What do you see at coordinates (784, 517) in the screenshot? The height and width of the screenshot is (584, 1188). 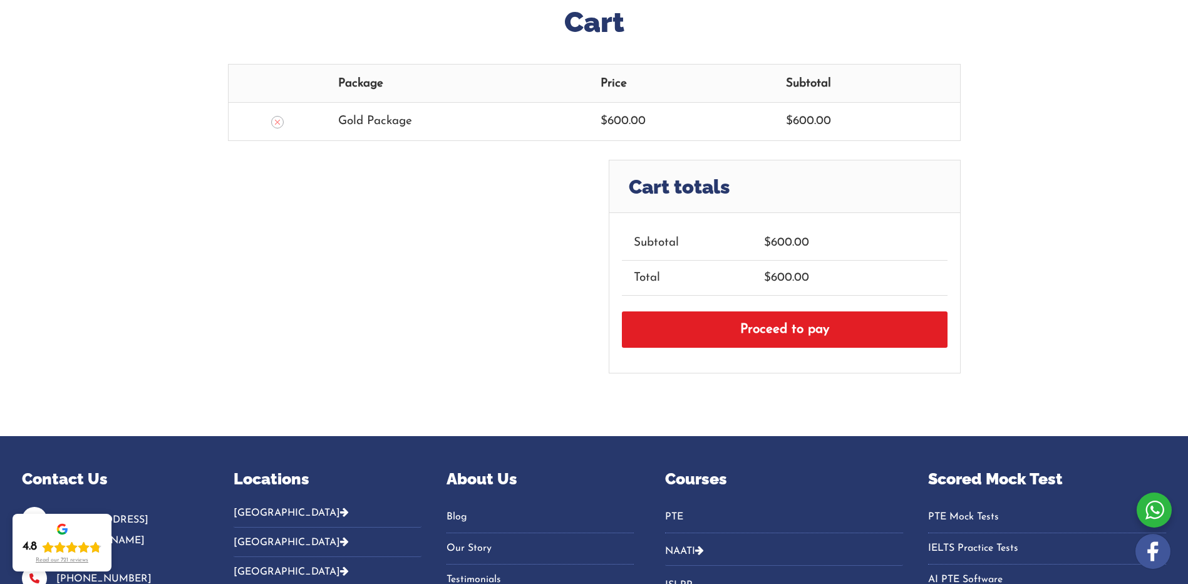 I see `a: PTE` at bounding box center [784, 517].